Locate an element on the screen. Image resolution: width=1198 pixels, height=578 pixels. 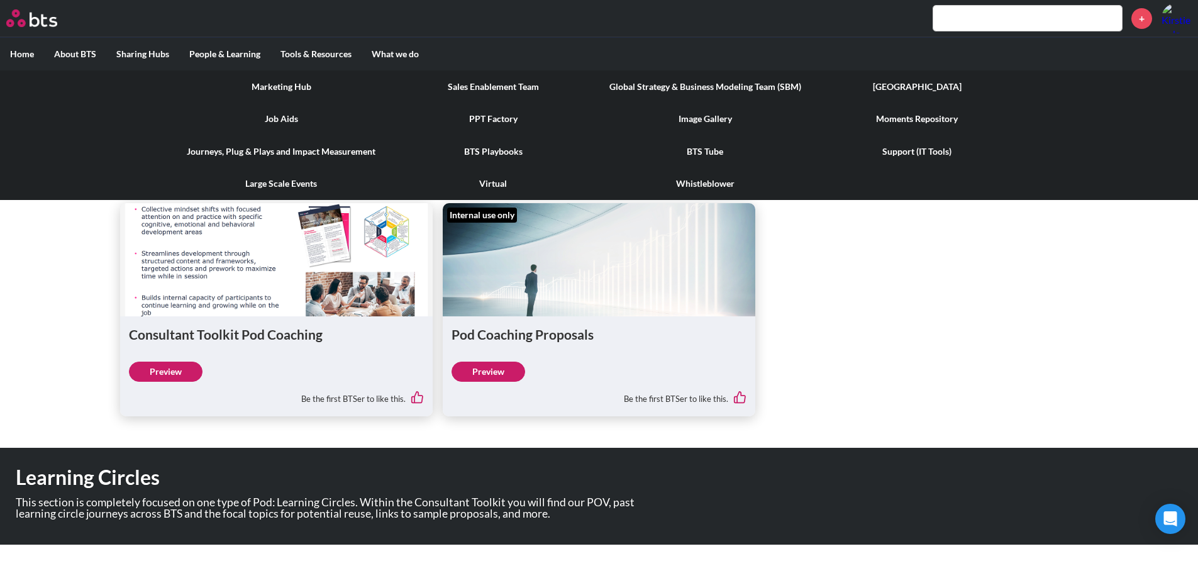
div: Internal use only is located at coordinates (482, 215).